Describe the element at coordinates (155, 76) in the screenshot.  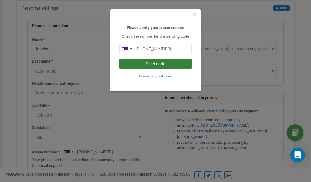
I see `a: Contact support team` at that location.